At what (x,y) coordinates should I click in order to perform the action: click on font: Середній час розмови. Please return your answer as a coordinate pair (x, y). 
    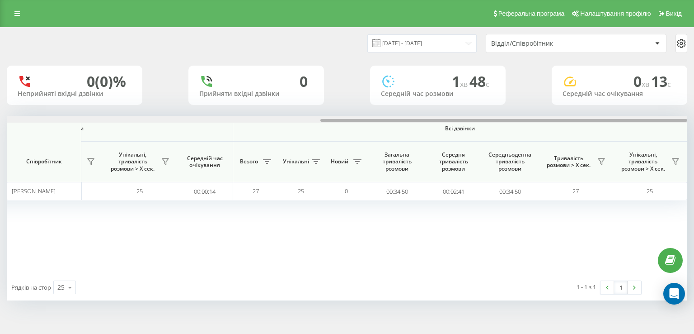
    Looking at the image, I should click on (417, 93).